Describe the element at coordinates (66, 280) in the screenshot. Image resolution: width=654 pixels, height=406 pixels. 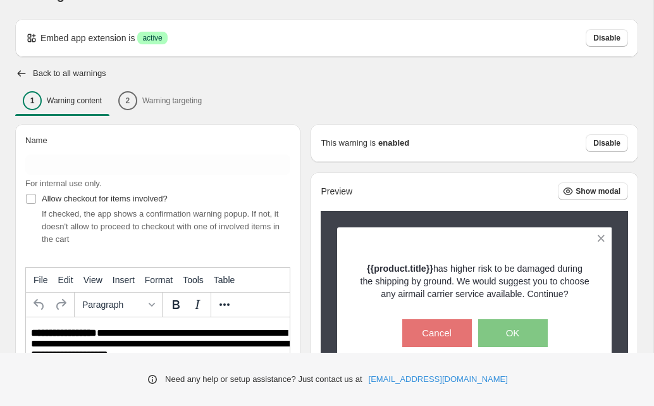
I see `span: Edit` at that location.